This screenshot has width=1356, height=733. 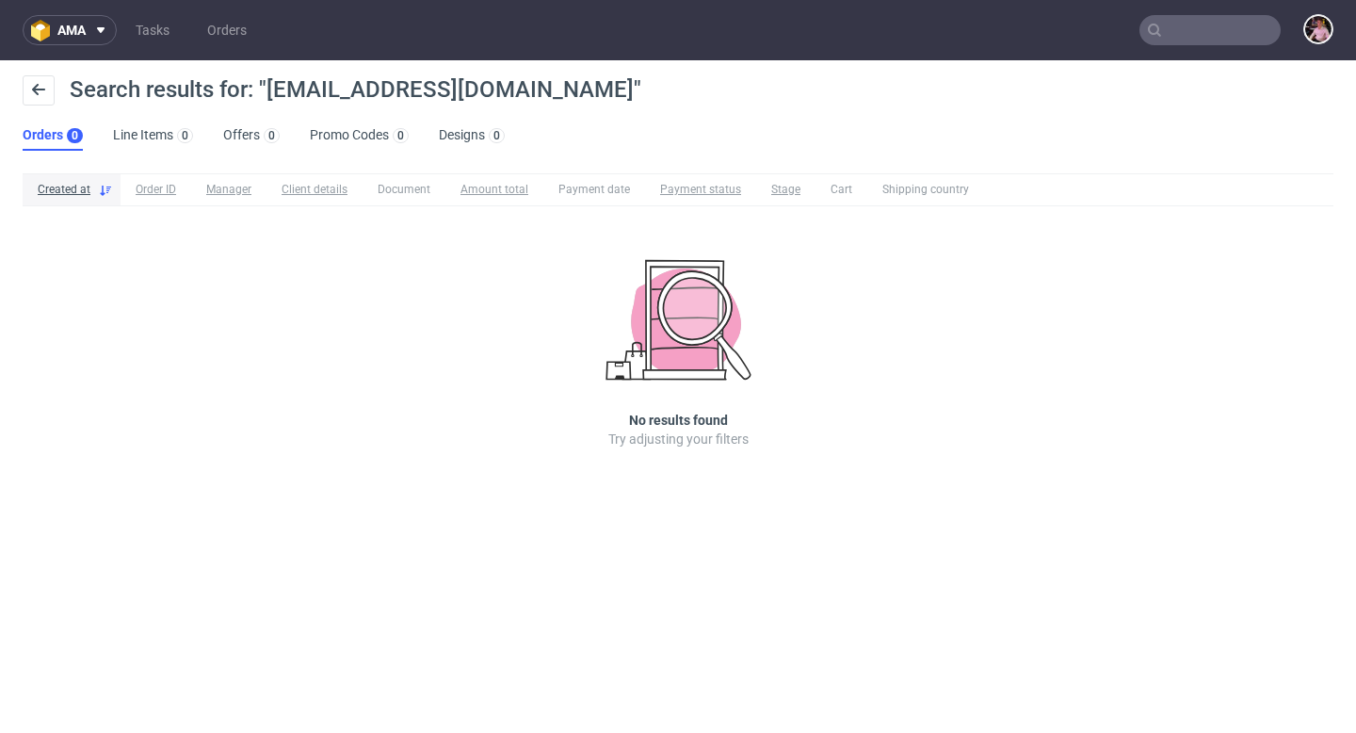 What do you see at coordinates (227, 30) in the screenshot?
I see `a: Orders` at bounding box center [227, 30].